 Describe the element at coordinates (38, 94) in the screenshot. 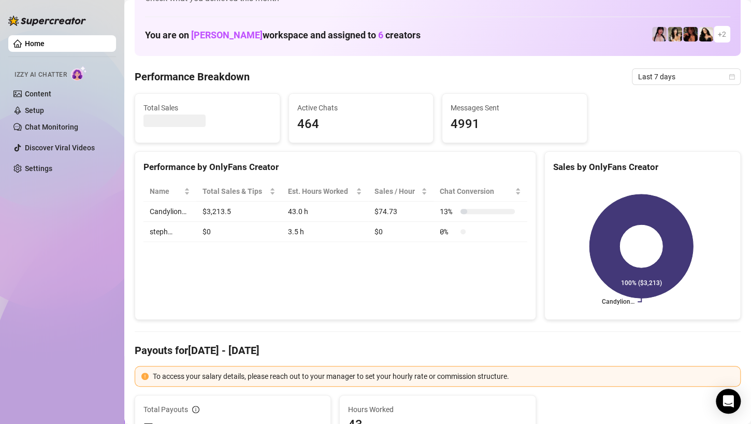

I see `a: Content` at that location.